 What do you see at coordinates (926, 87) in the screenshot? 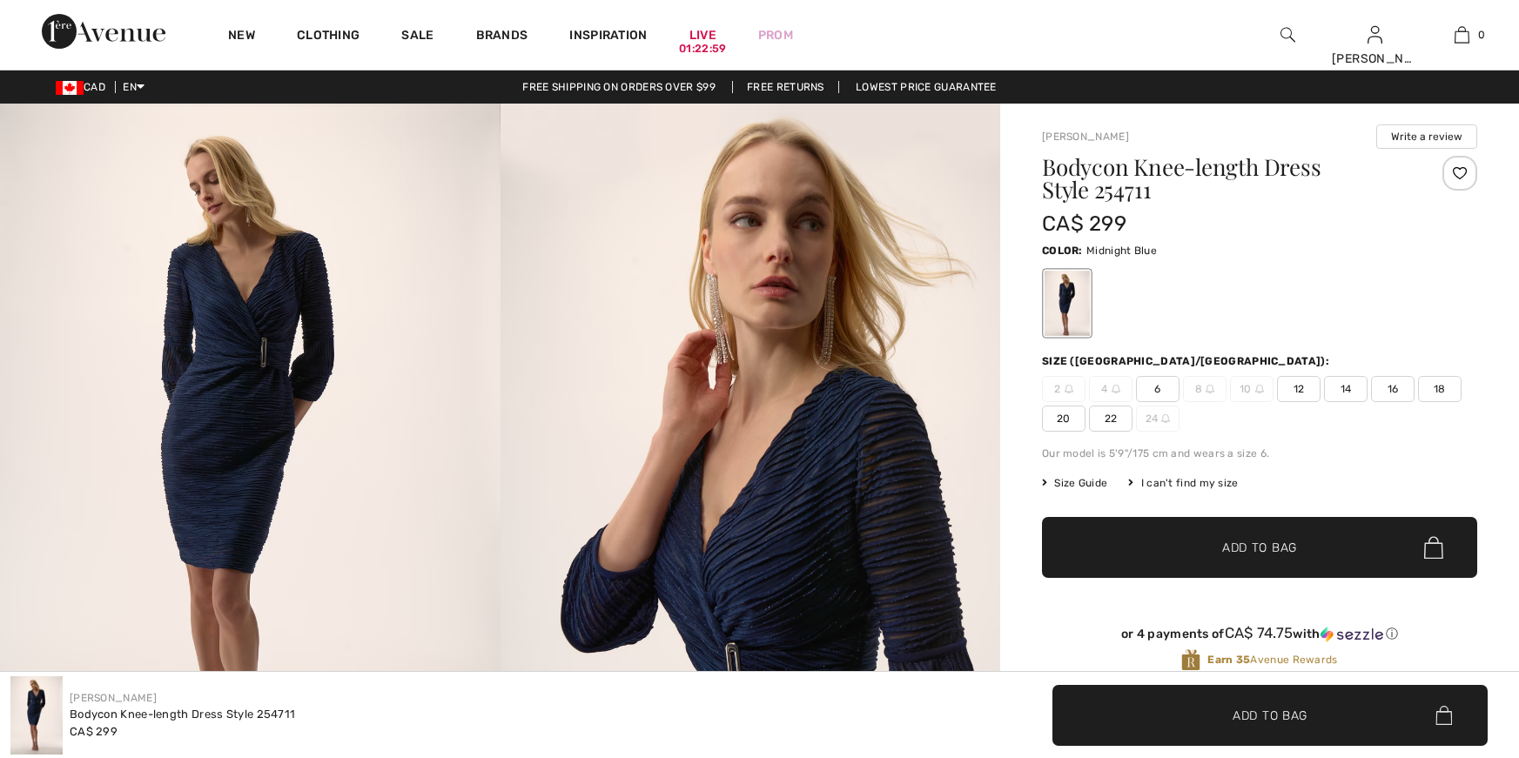
I see `a: Lowest Price Guarantee` at bounding box center [926, 87].